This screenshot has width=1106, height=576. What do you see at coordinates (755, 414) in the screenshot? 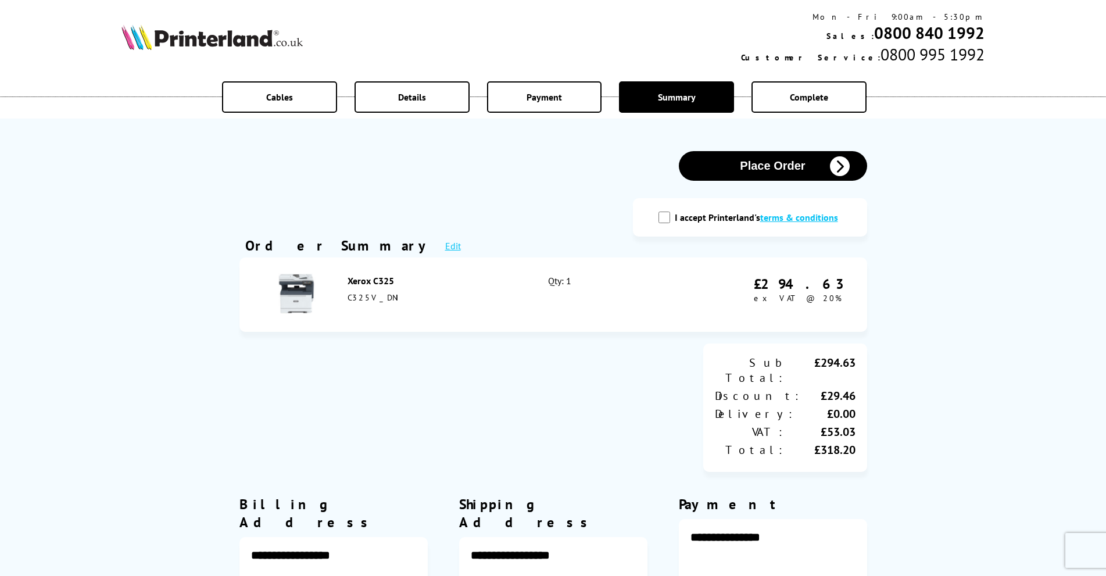
I see `div: Delivery:` at bounding box center [755, 414].